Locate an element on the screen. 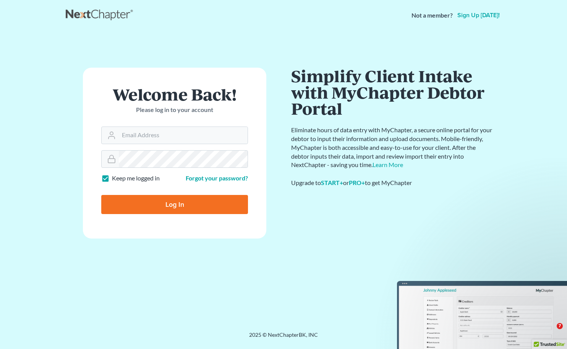 Image resolution: width=567 pixels, height=349 pixels. p: Please log in to your account is located at coordinates (175, 110).